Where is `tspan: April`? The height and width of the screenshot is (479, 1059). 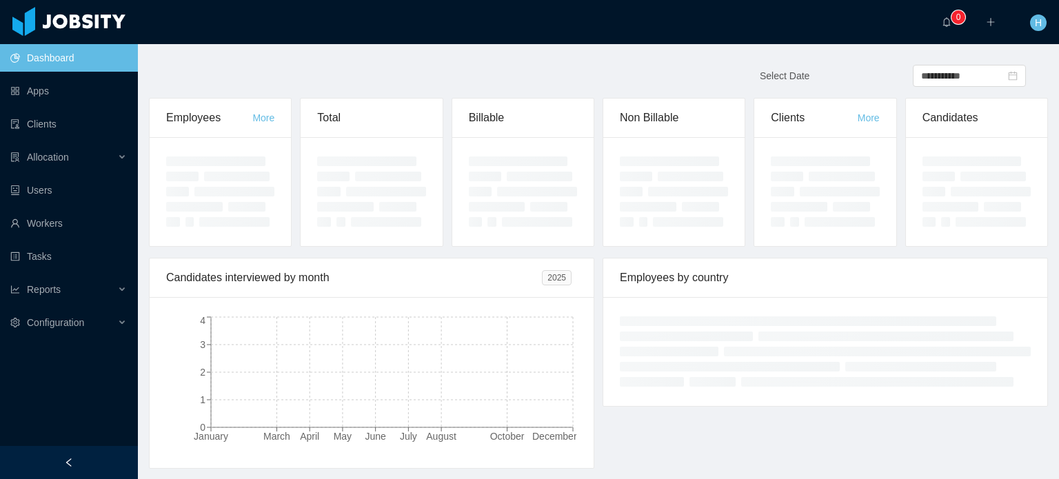
tspan: April is located at coordinates (310, 437).